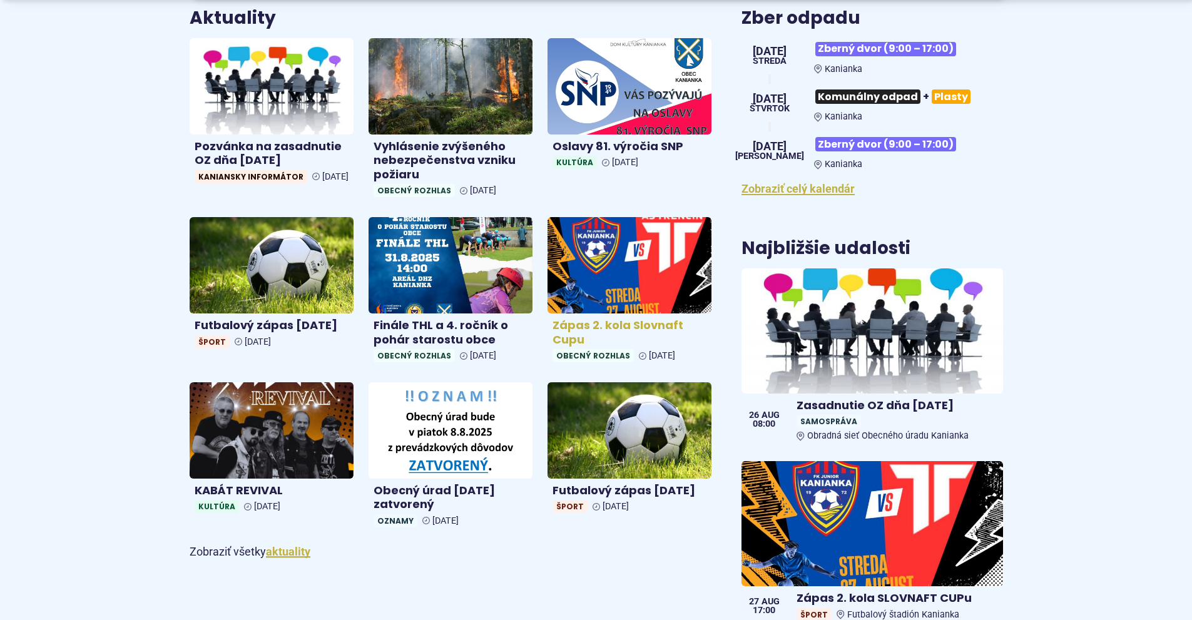 This screenshot has height=620, width=1192. Describe the element at coordinates (450, 161) in the screenshot. I see `h4: Vyhlásenie zvýšeného nebezpečenstva vzniku požiaru` at that location.